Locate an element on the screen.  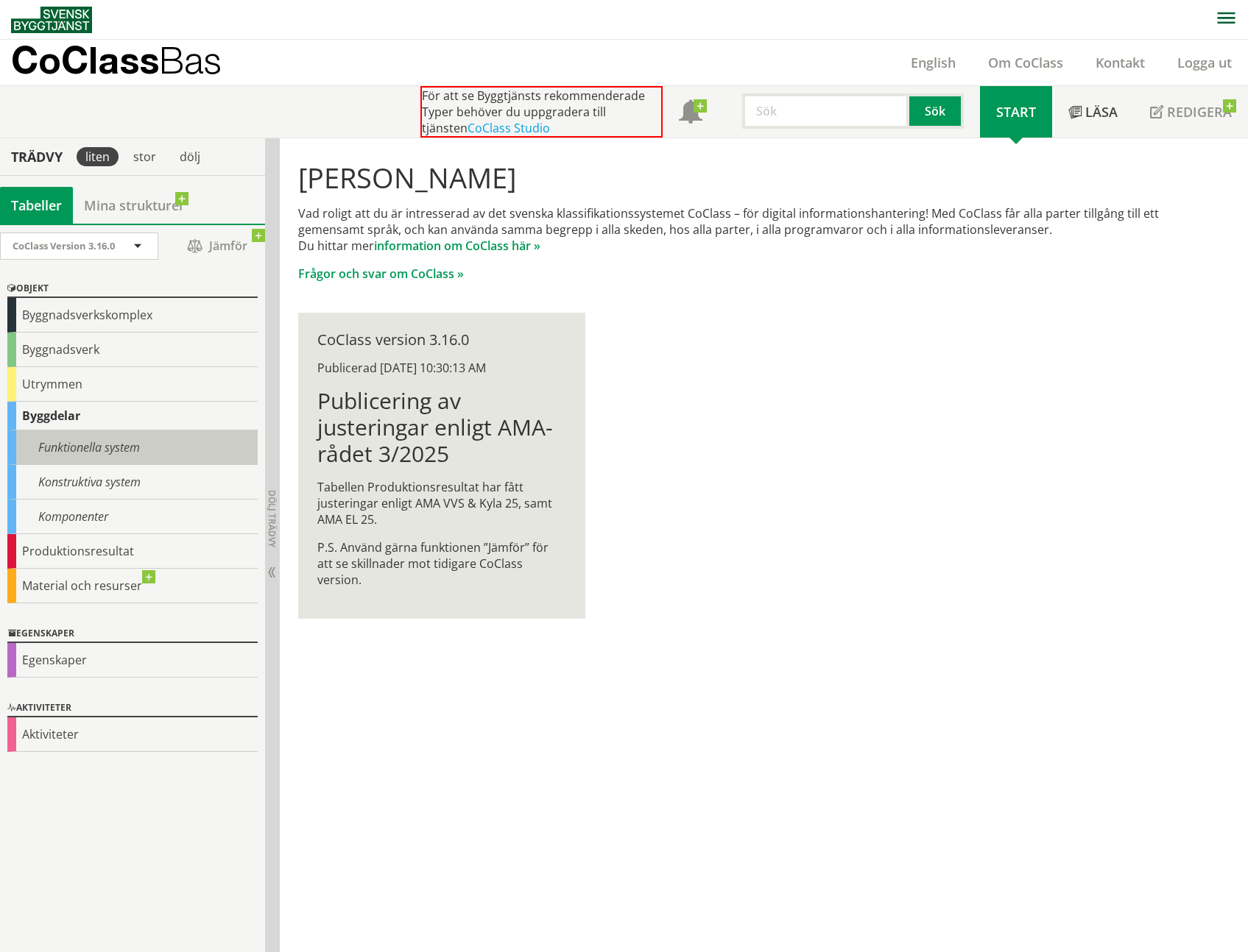
img: Svensk Byggtjänst is located at coordinates (51, 19).